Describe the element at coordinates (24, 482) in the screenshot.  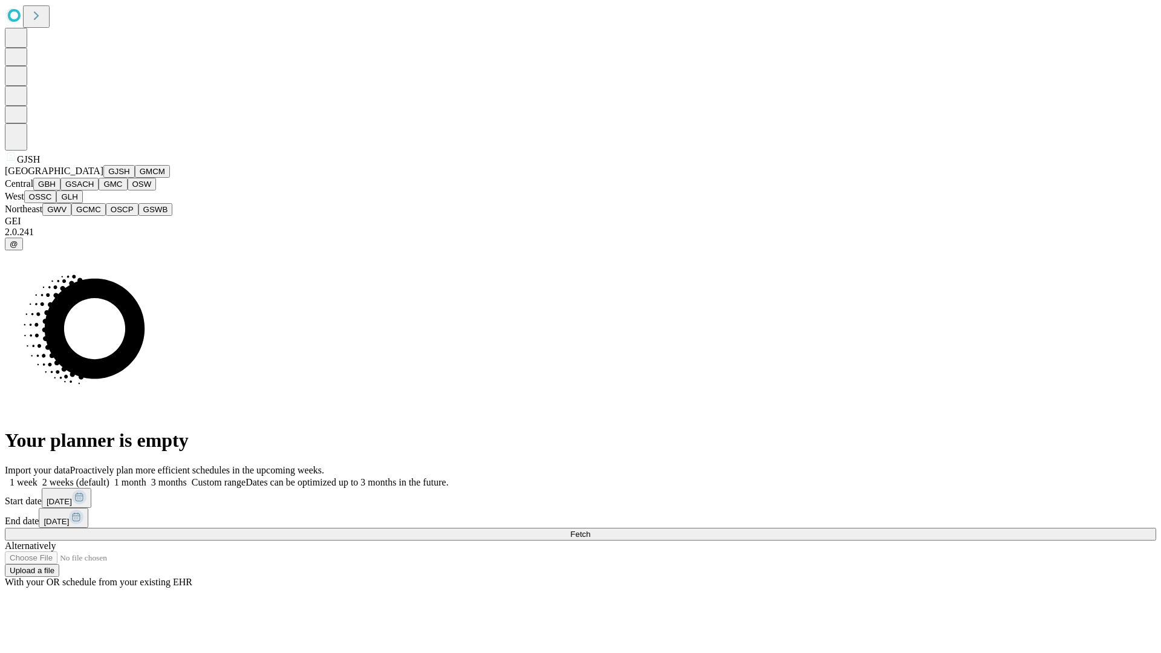
I see `span: 1 week` at that location.